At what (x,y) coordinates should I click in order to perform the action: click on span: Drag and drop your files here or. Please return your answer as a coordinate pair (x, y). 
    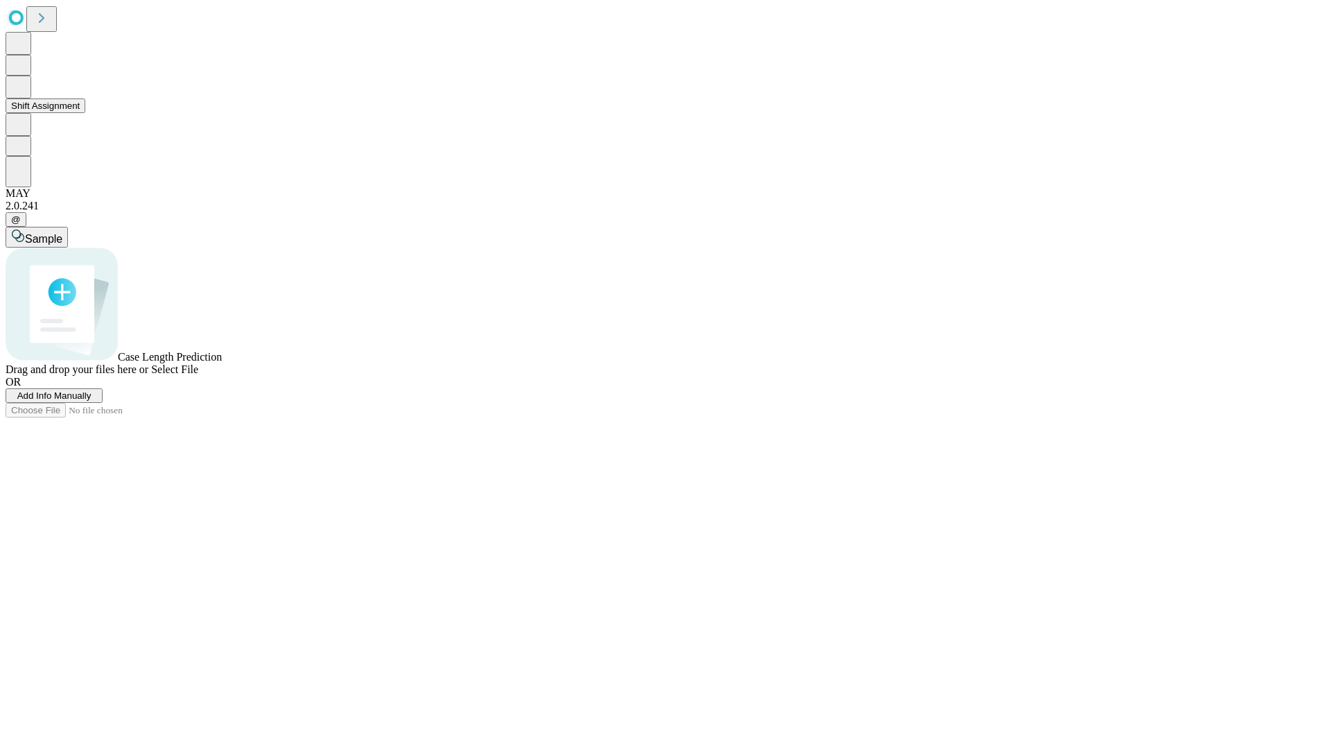
    Looking at the image, I should click on (77, 369).